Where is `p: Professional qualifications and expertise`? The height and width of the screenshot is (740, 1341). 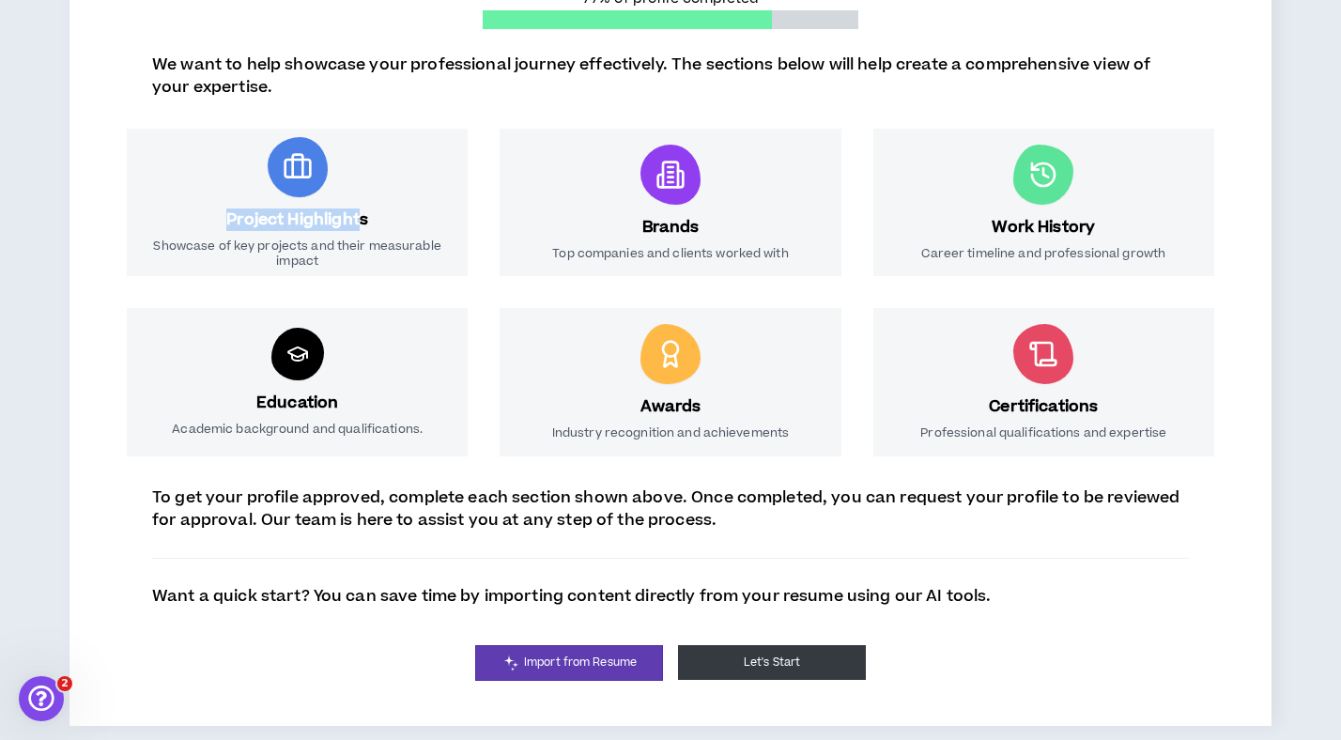
p: Professional qualifications and expertise is located at coordinates (1043, 433).